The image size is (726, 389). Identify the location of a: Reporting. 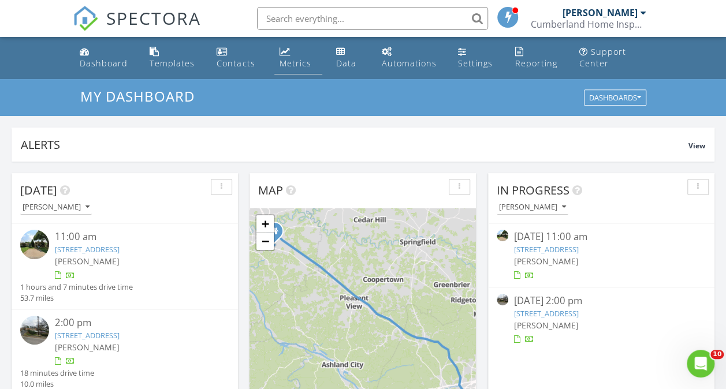
(537, 58).